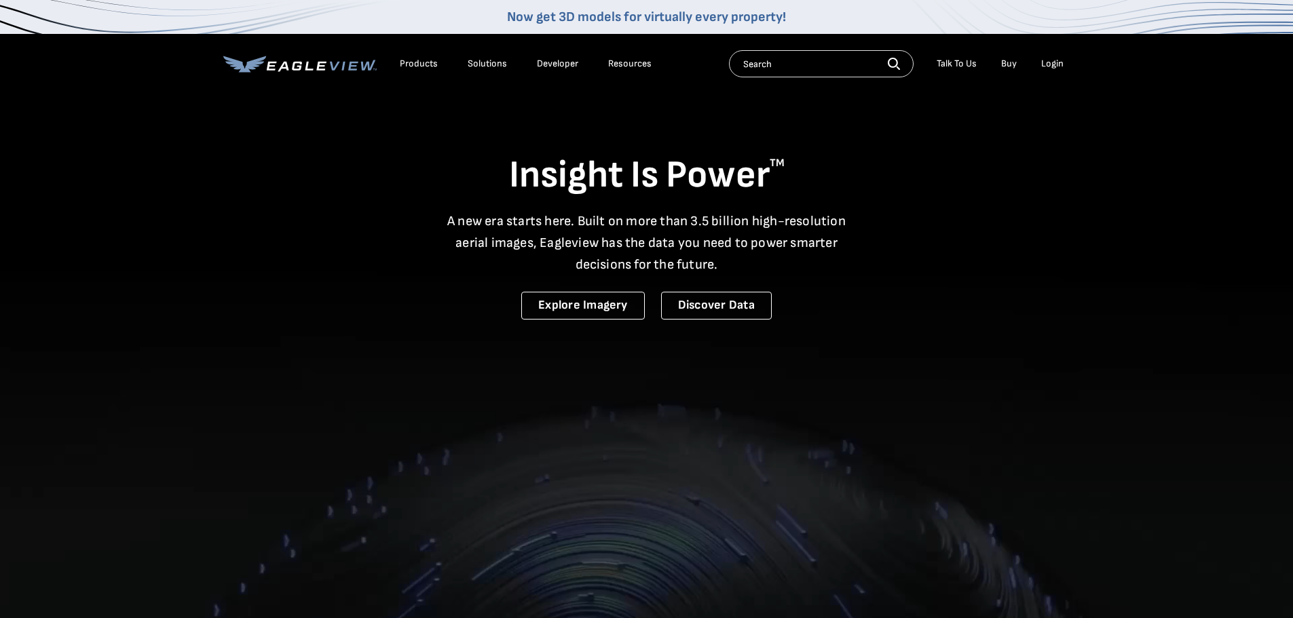 The height and width of the screenshot is (618, 1293). Describe the element at coordinates (419, 64) in the screenshot. I see `div: Products` at that location.